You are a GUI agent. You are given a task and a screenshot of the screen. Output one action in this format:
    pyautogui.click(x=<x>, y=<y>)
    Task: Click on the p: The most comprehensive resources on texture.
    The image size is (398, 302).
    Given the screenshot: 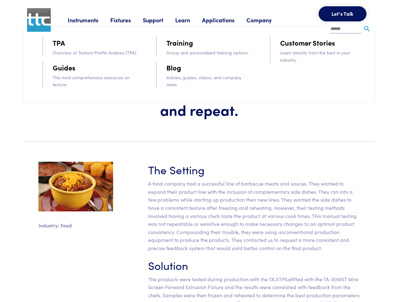 What is the action you would take?
    pyautogui.click(x=95, y=81)
    